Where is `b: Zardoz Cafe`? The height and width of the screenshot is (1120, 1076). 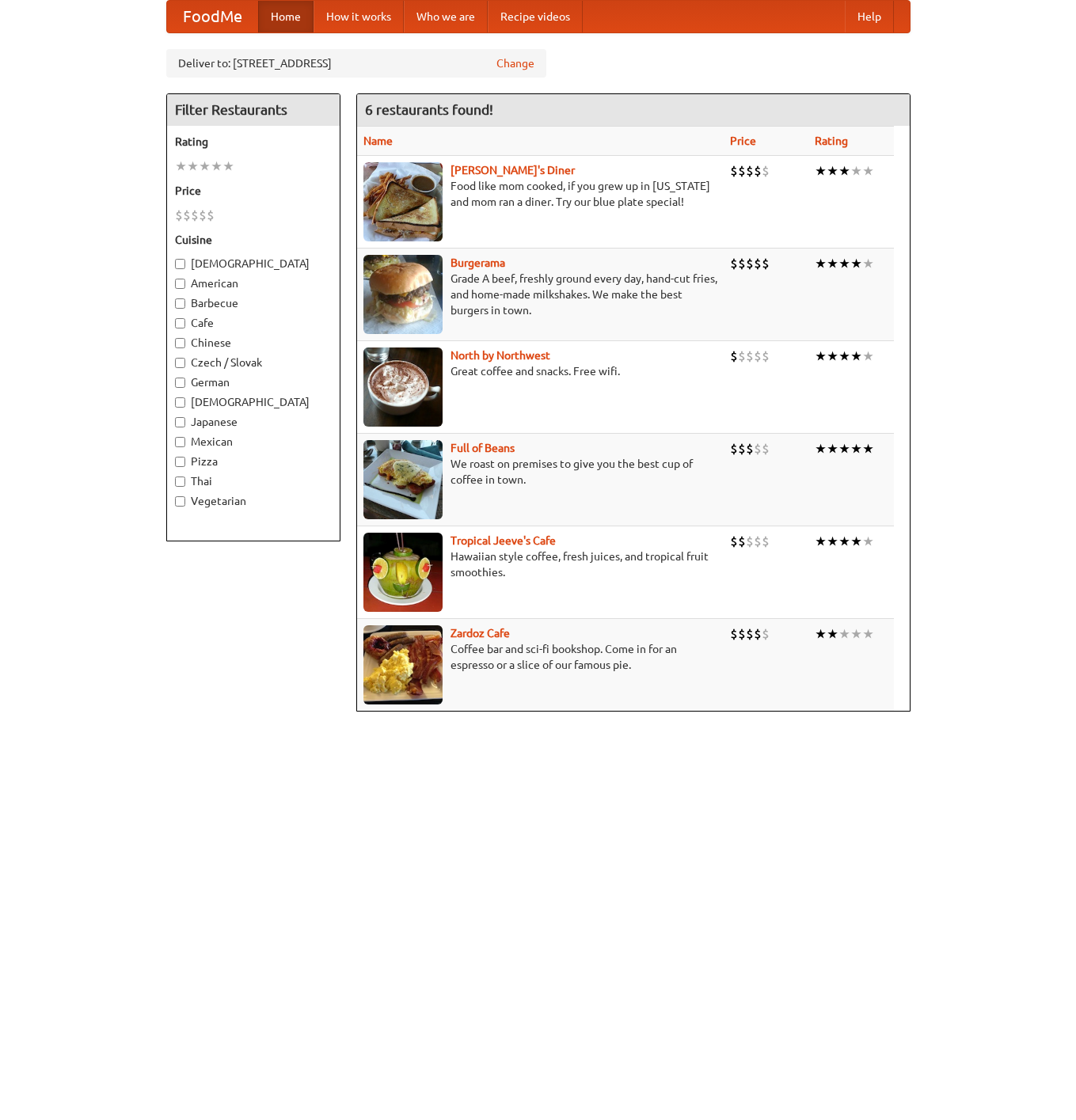
b: Zardoz Cafe is located at coordinates (480, 633).